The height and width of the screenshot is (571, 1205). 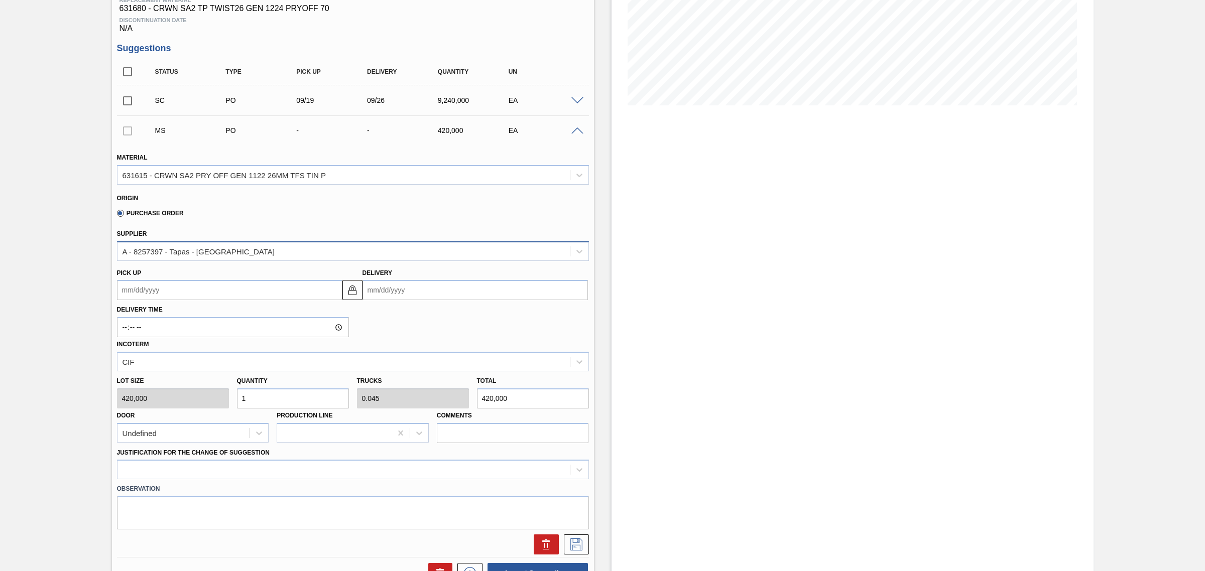 What do you see at coordinates (132, 234) in the screenshot?
I see `label: Supplier` at bounding box center [132, 234].